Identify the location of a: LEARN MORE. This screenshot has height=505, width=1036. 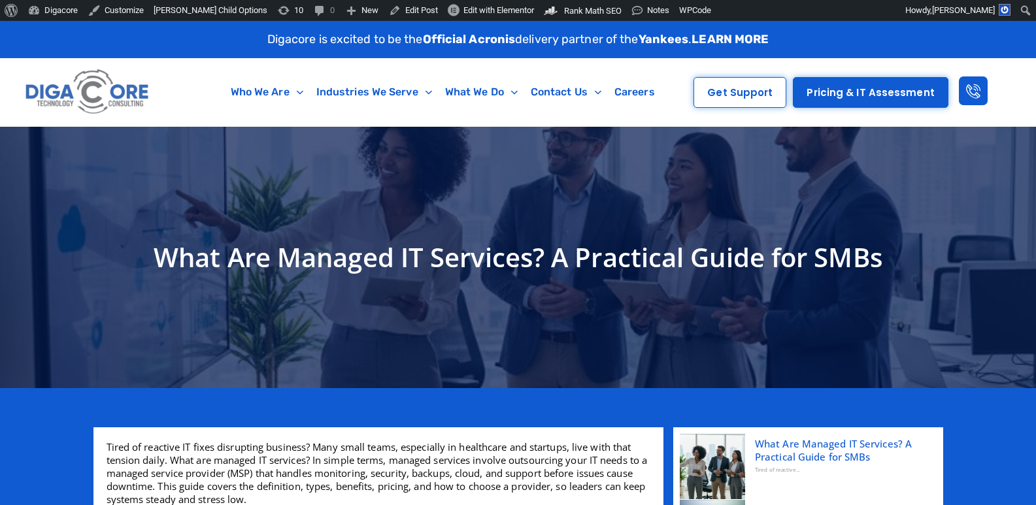
(730, 39).